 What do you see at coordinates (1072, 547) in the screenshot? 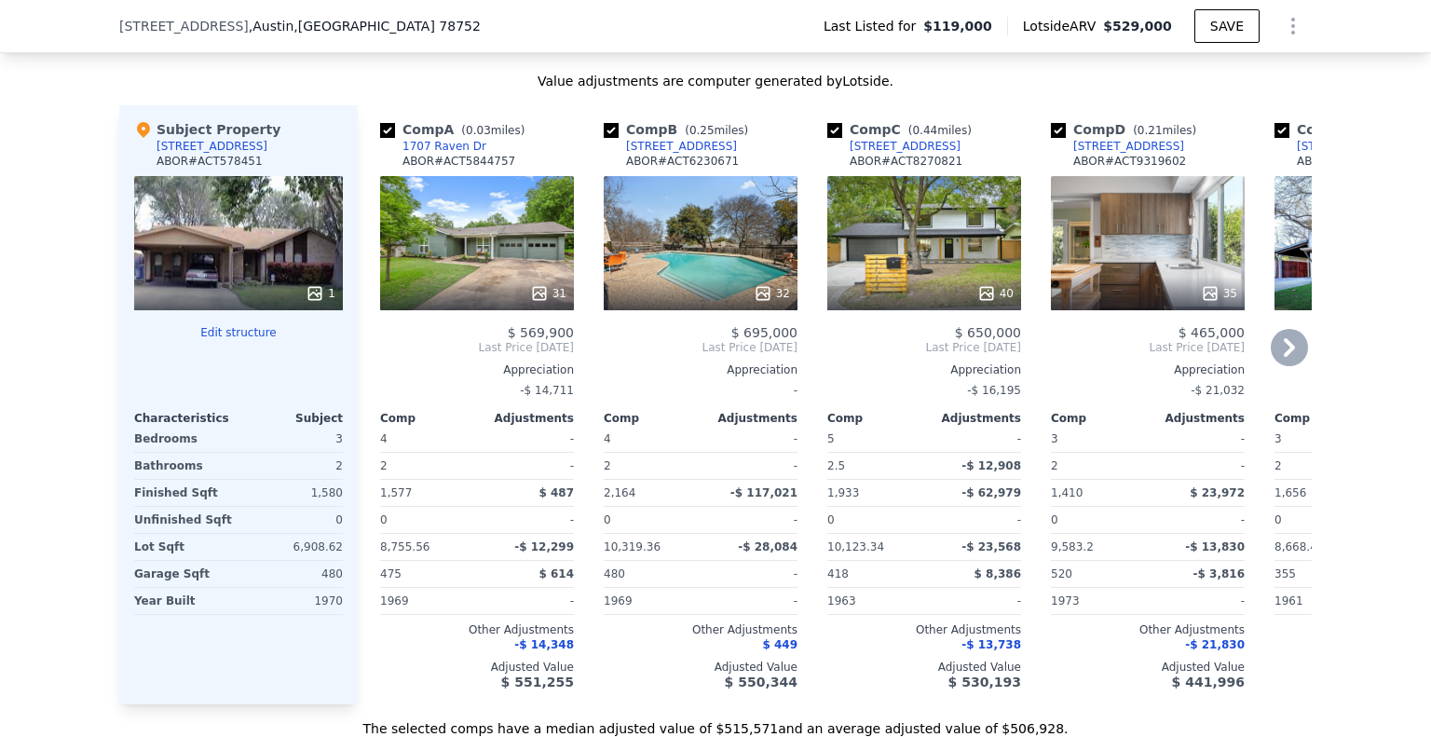
I see `span: 9,583.2` at bounding box center [1072, 547].